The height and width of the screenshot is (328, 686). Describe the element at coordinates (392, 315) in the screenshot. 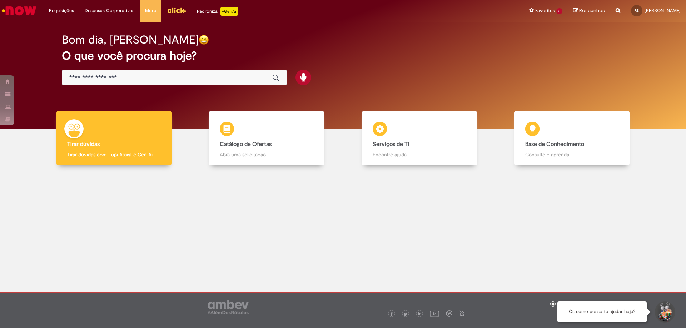

I see `img: logo_footer_facebook.png` at that location.